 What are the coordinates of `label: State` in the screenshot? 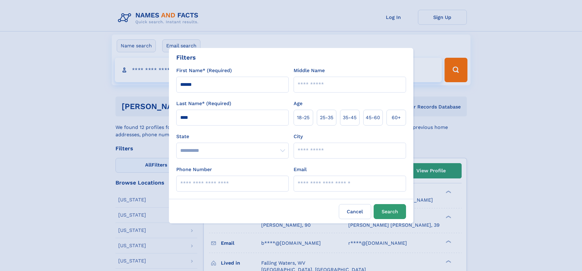 It's located at (233, 137).